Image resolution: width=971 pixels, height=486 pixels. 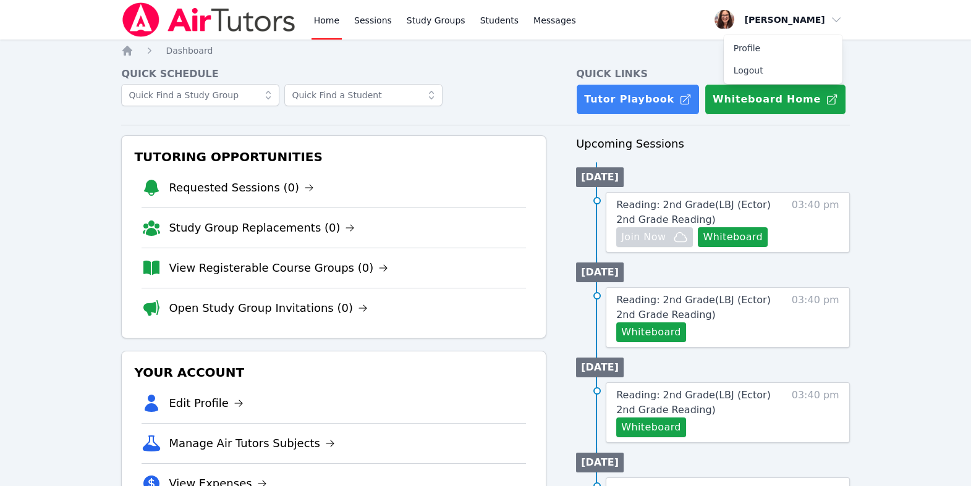 I want to click on input: Quick Find a Student, so click(x=363, y=95).